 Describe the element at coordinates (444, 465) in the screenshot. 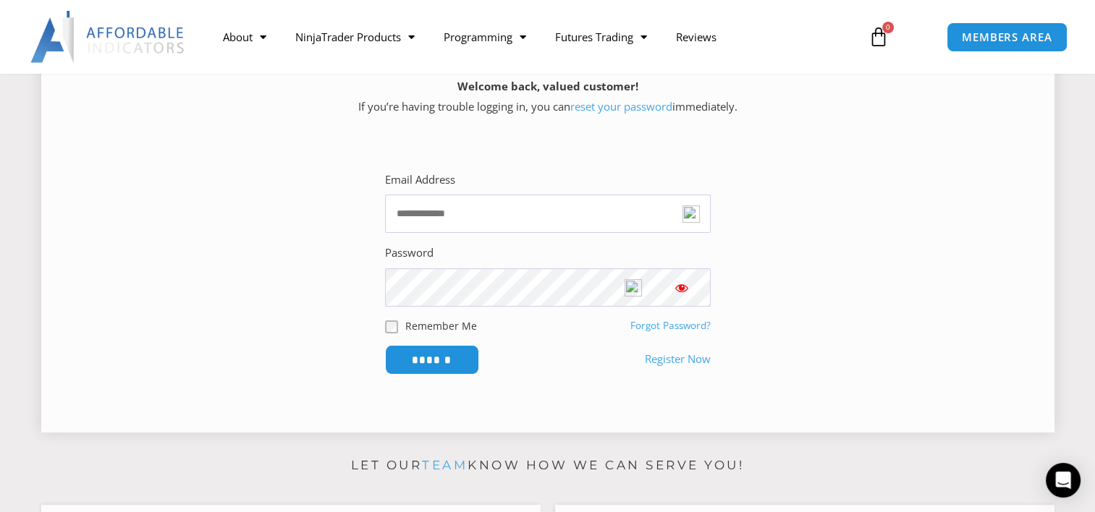

I see `a: team` at that location.